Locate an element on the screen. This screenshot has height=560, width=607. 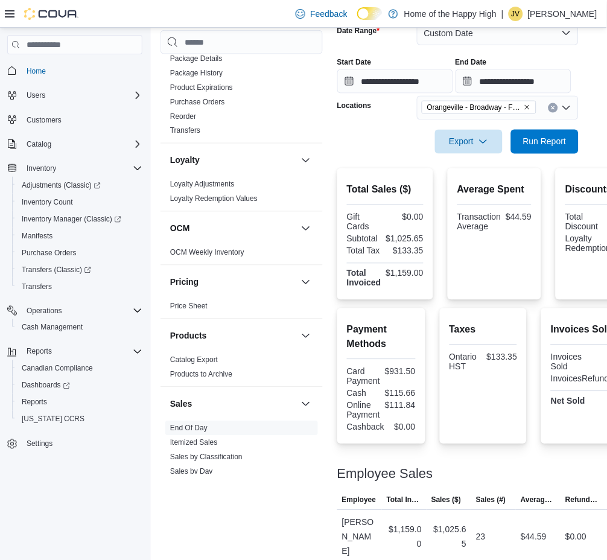
a: End Of Day is located at coordinates (189, 428).